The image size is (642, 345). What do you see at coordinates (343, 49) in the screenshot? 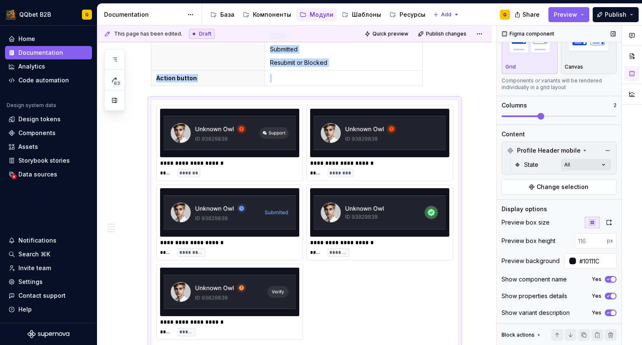
I see `p: Submitted` at bounding box center [343, 49].